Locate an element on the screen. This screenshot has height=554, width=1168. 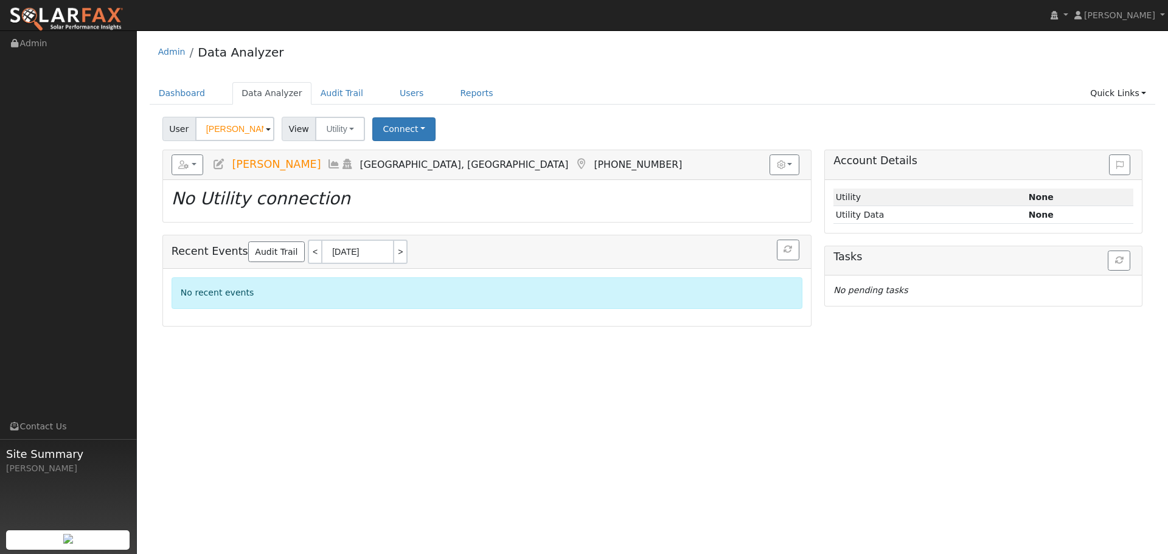
input: Select a User is located at coordinates (235, 129).